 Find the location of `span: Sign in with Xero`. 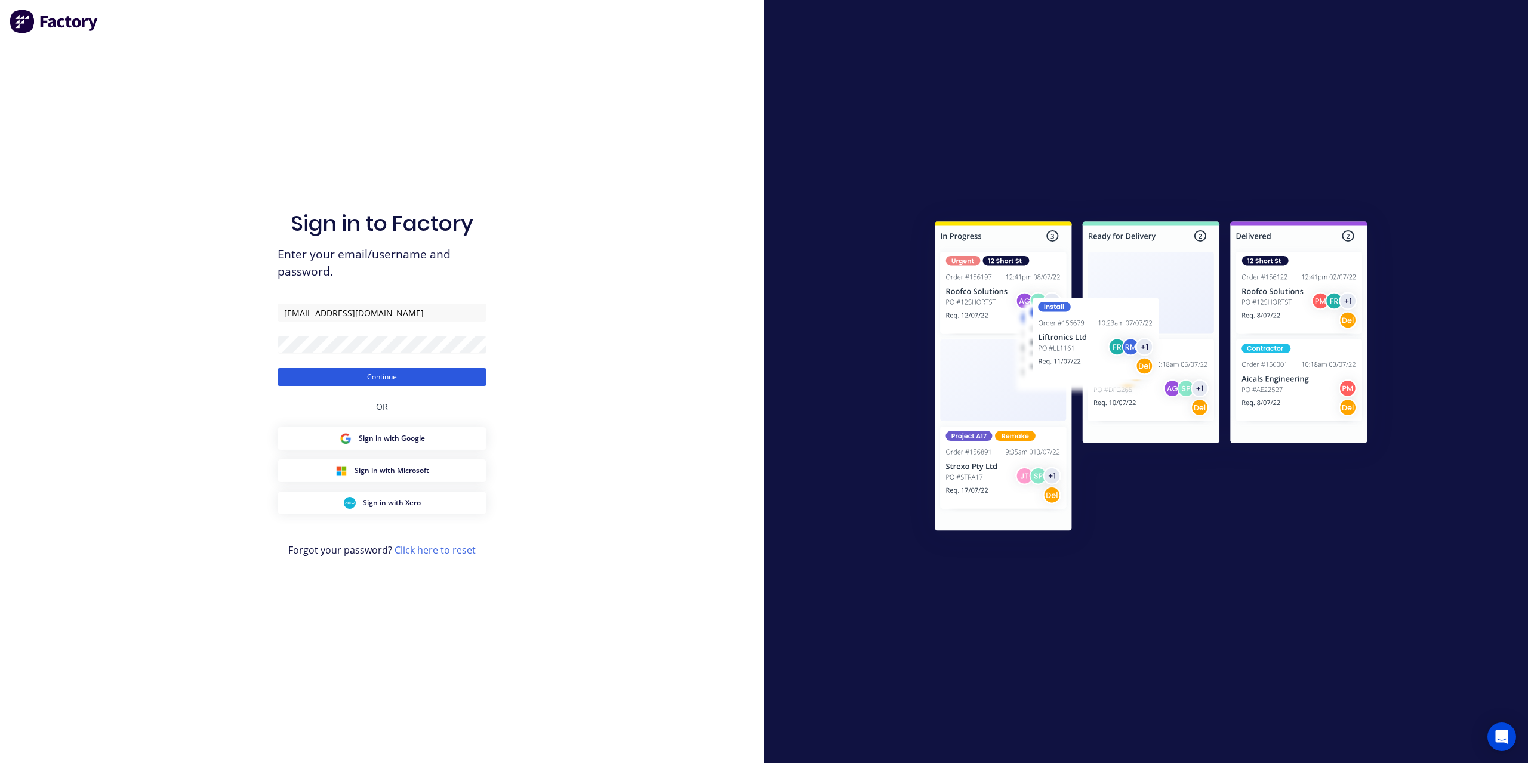

span: Sign in with Xero is located at coordinates (392, 503).